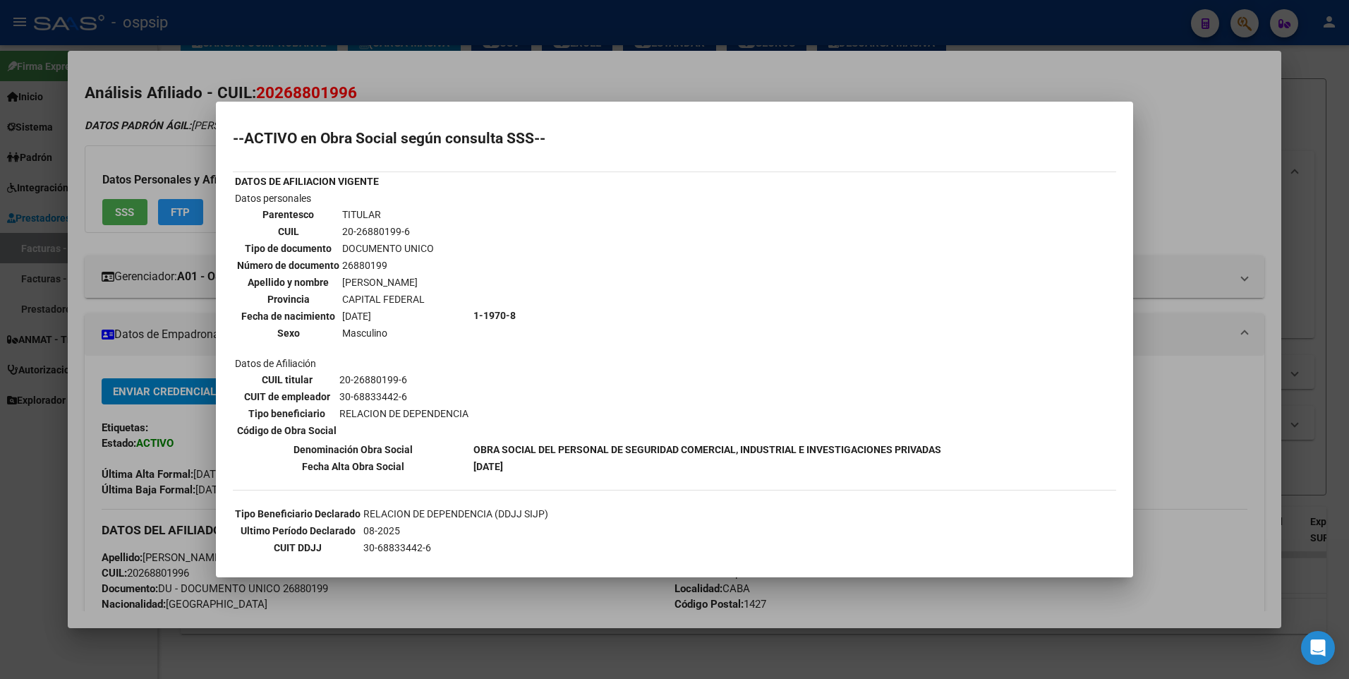  What do you see at coordinates (288, 316) in the screenshot?
I see `th: Fecha de nacimiento` at bounding box center [288, 316].